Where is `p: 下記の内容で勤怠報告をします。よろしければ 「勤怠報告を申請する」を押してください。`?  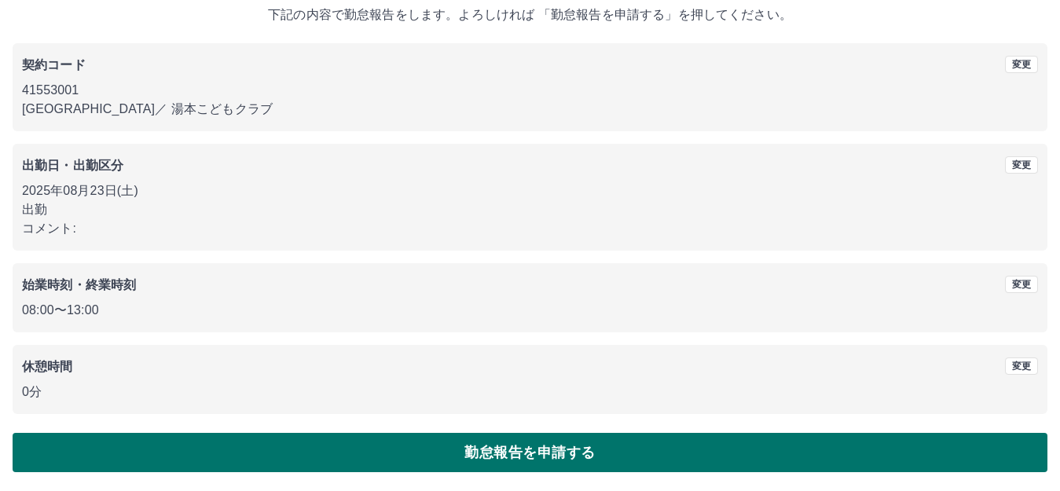
p: 下記の内容で勤怠報告をします。よろしければ 「勤怠報告を申請する」を押してください。 is located at coordinates (530, 15).